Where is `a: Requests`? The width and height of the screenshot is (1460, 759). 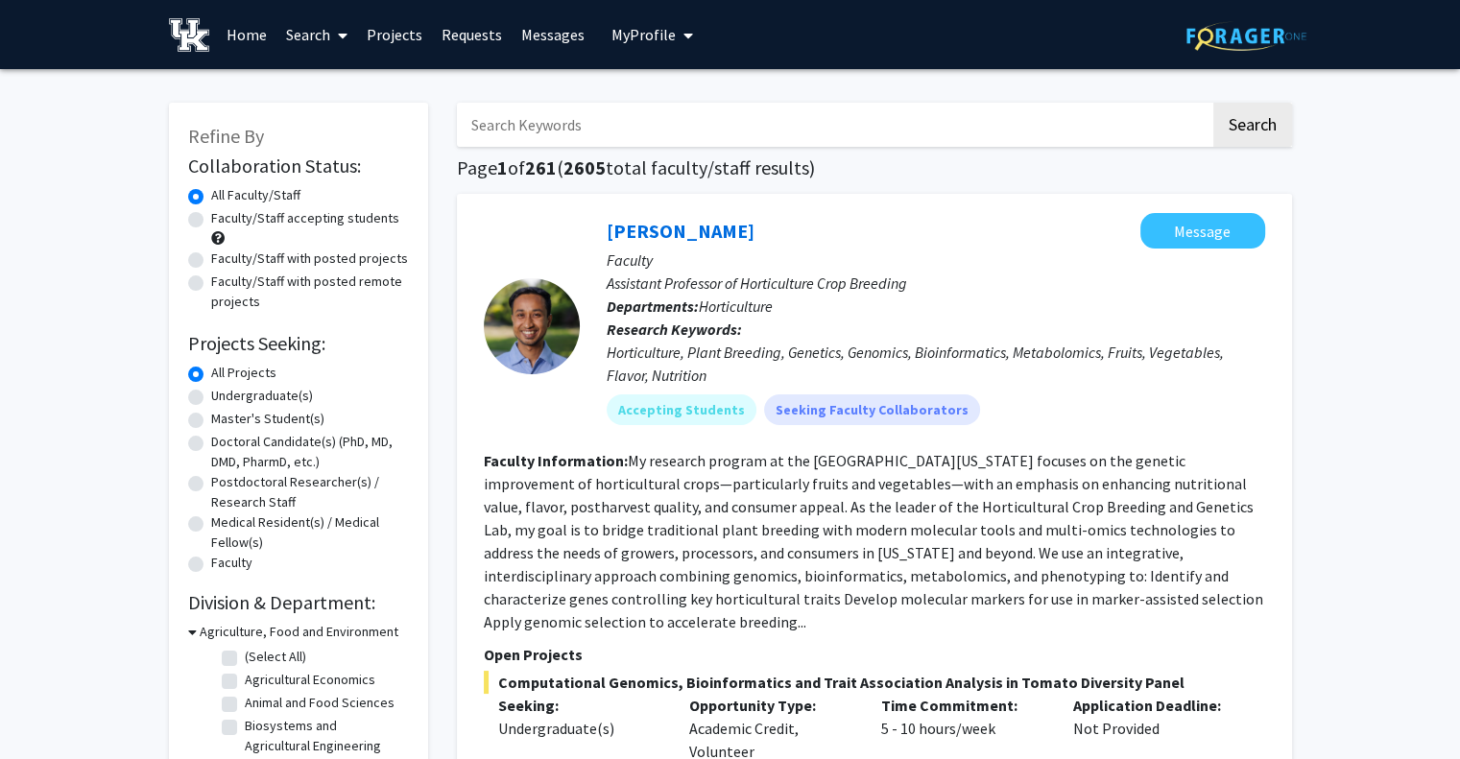 a: Requests is located at coordinates (471, 35).